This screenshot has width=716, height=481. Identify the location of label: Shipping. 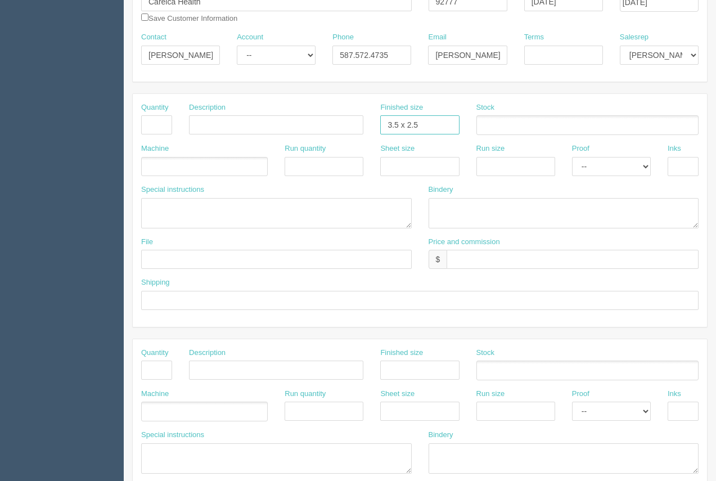
(155, 282).